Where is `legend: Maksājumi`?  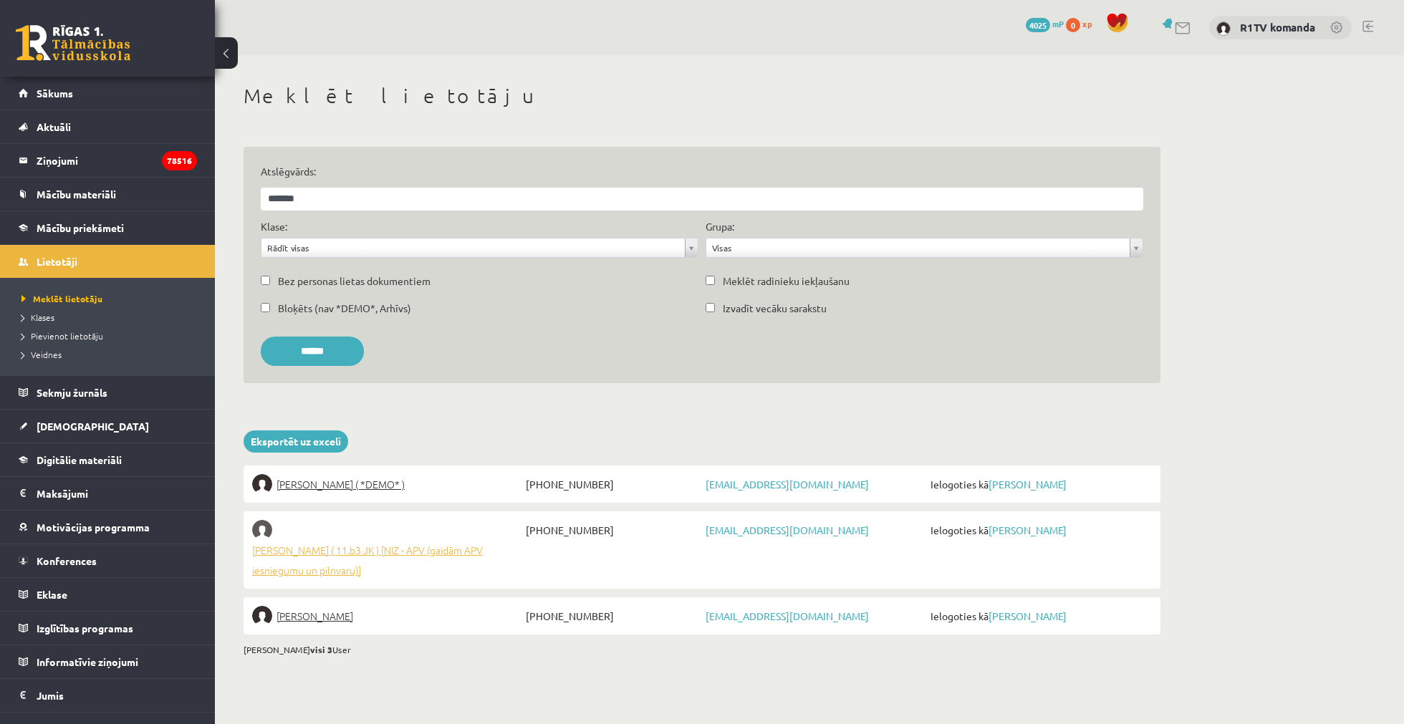
legend: Maksājumi is located at coordinates (117, 494).